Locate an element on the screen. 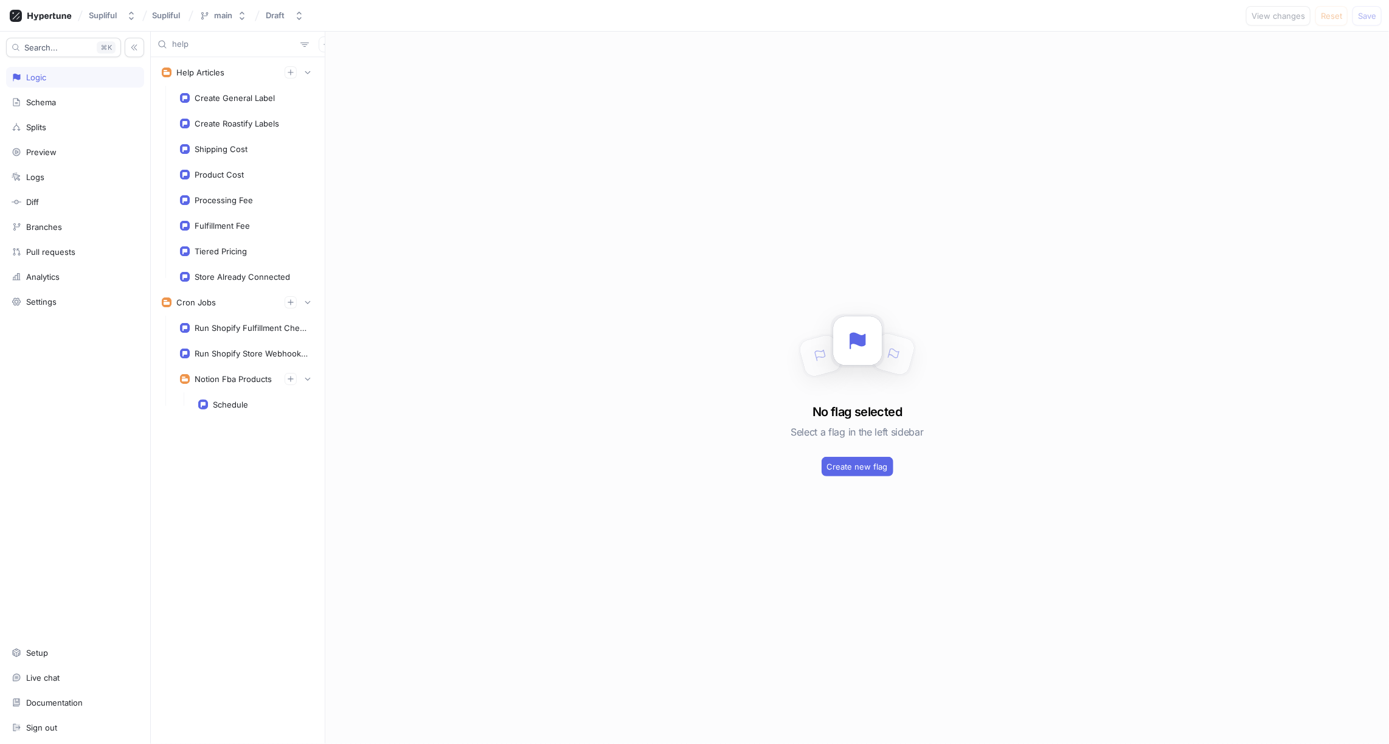 This screenshot has width=1389, height=744. div: Product Cost is located at coordinates (219, 175).